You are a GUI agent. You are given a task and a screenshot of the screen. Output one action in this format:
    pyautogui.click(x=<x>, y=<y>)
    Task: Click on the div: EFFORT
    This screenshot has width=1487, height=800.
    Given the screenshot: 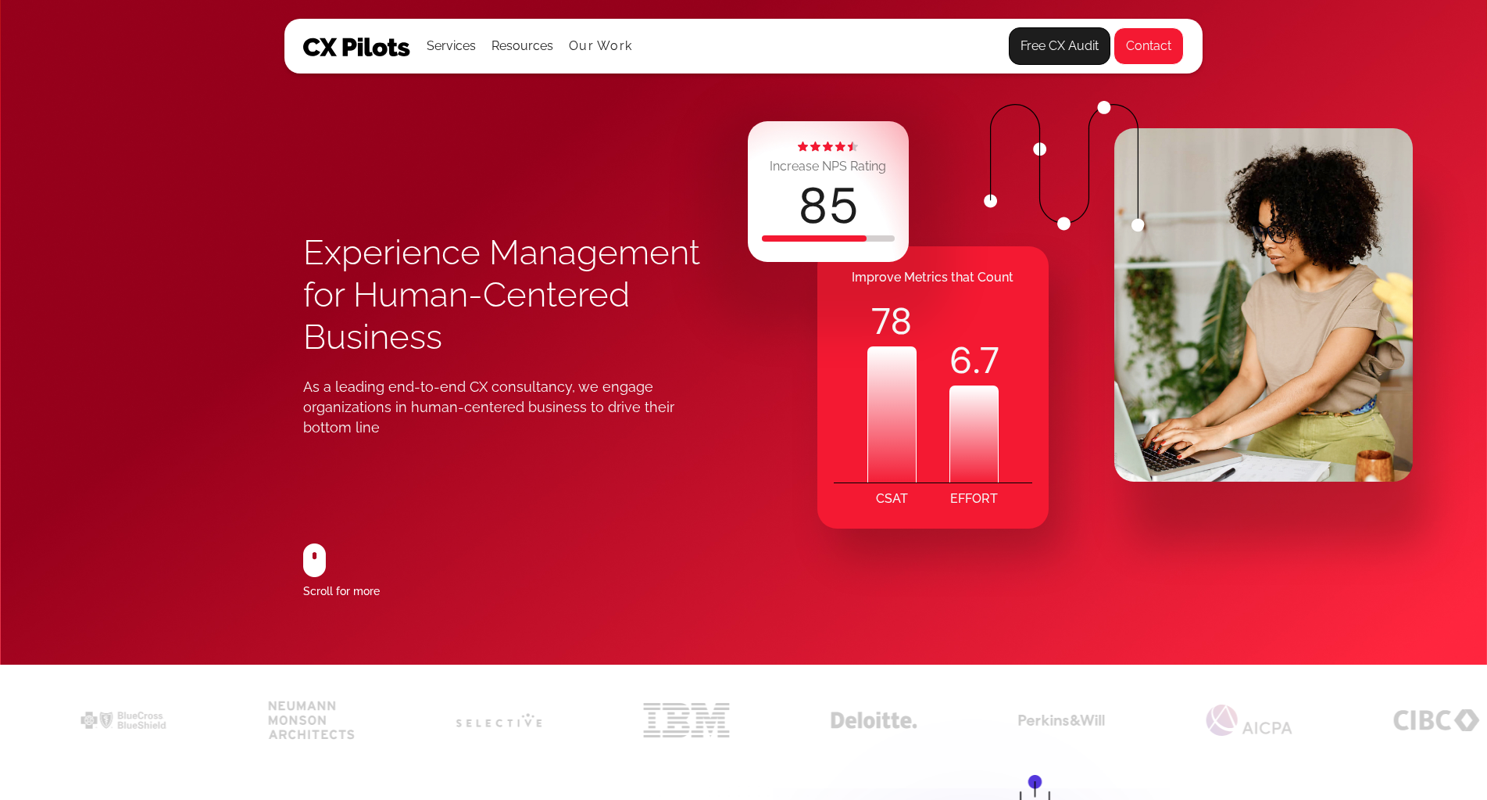 What is the action you would take?
    pyautogui.click(x=974, y=499)
    